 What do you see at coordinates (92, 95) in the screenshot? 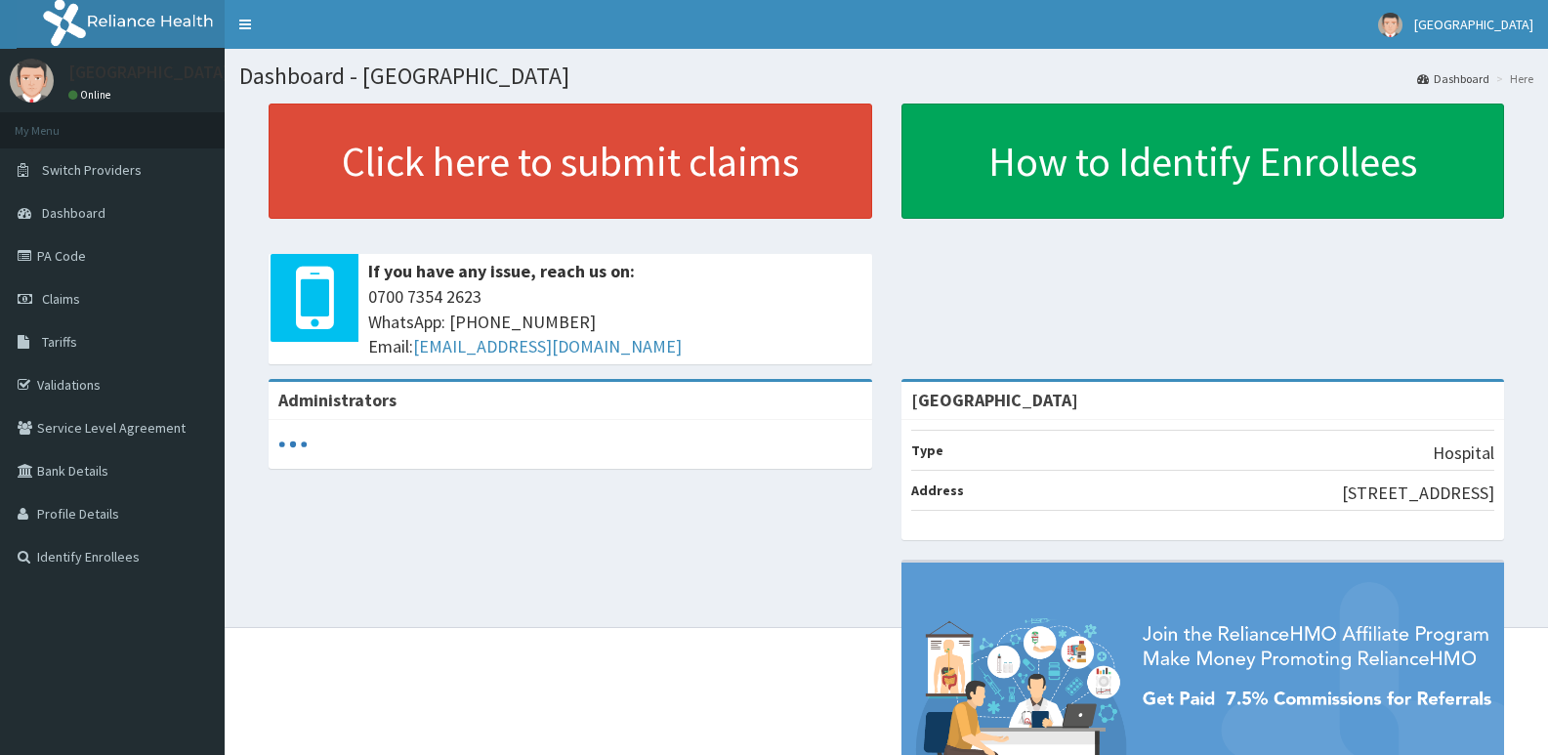
I see `a: Online` at bounding box center [92, 95].